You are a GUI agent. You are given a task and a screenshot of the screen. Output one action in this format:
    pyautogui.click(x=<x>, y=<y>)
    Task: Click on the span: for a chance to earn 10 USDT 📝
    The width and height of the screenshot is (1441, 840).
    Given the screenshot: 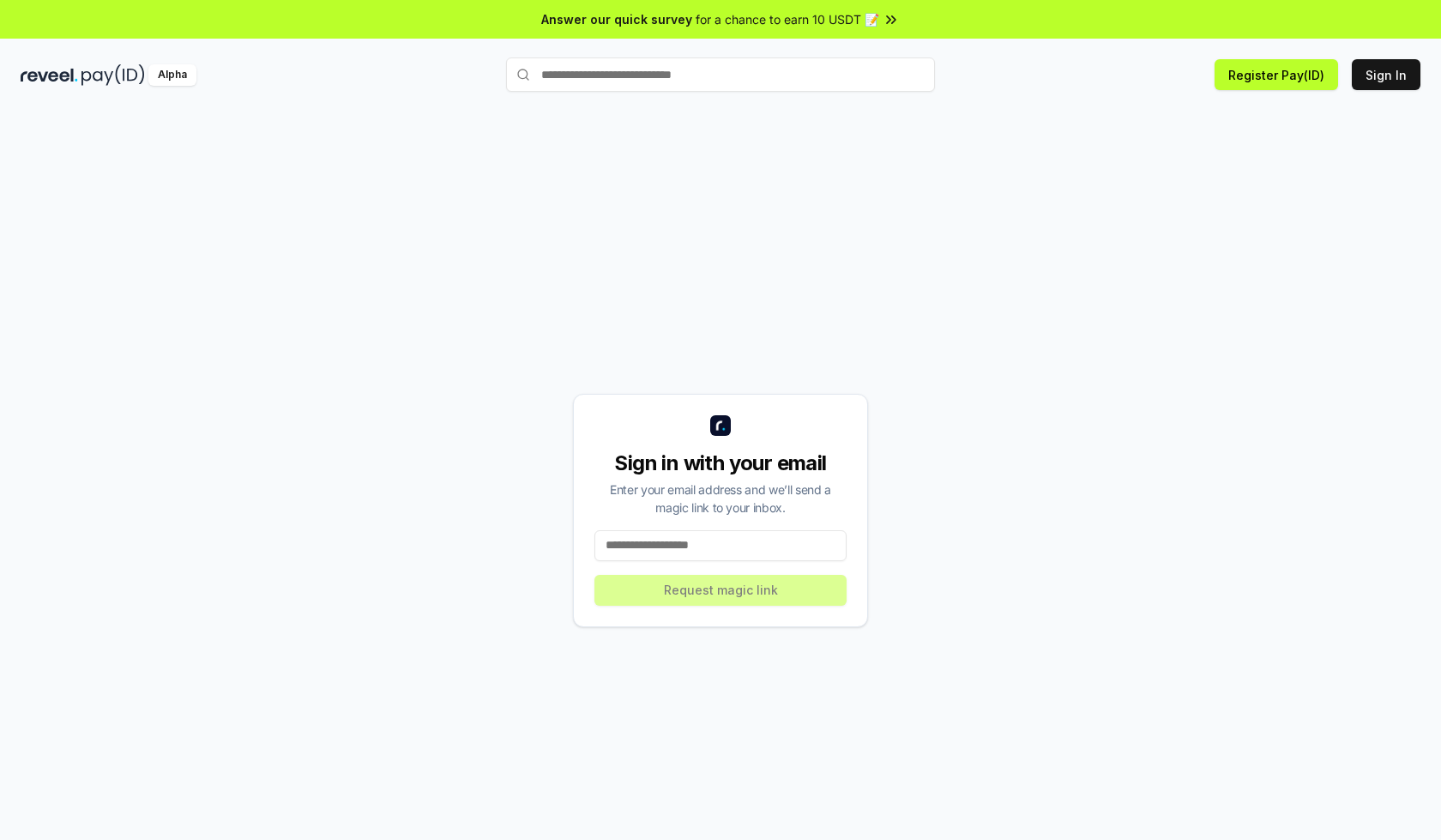 What is the action you would take?
    pyautogui.click(x=788, y=19)
    